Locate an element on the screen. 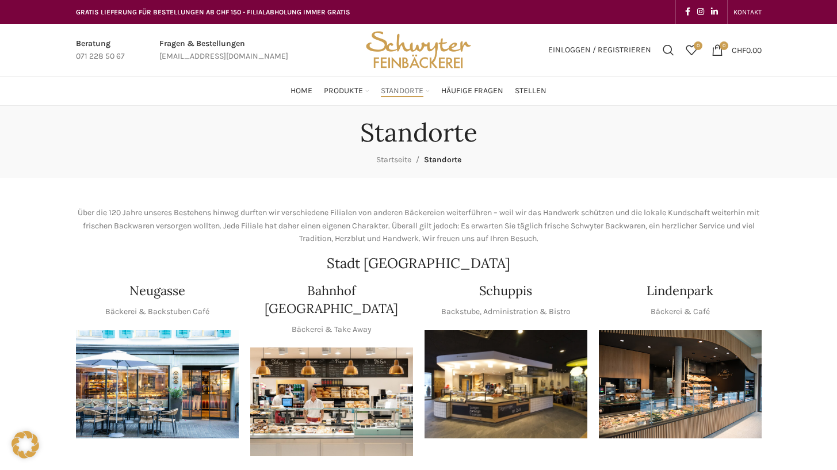 This screenshot has width=837, height=470. a: Stellen is located at coordinates (531, 91).